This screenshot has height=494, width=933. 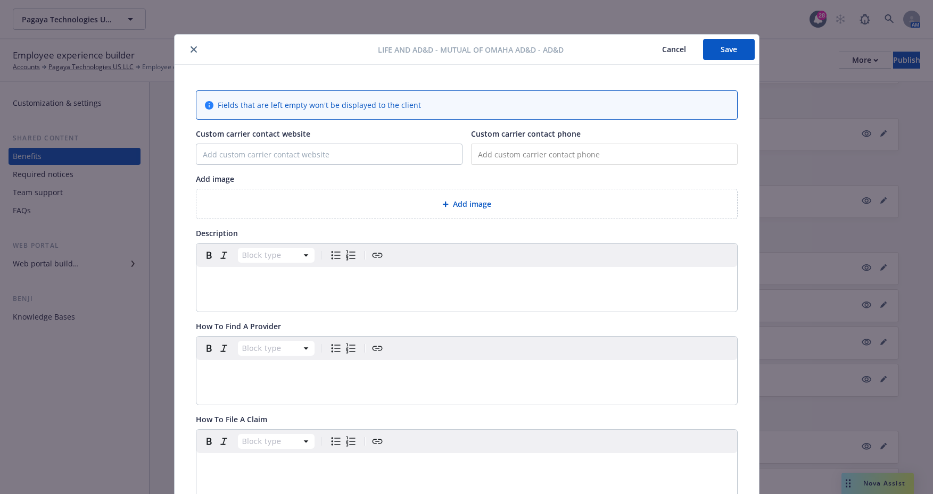 What do you see at coordinates (217, 233) in the screenshot?
I see `span: Description` at bounding box center [217, 233].